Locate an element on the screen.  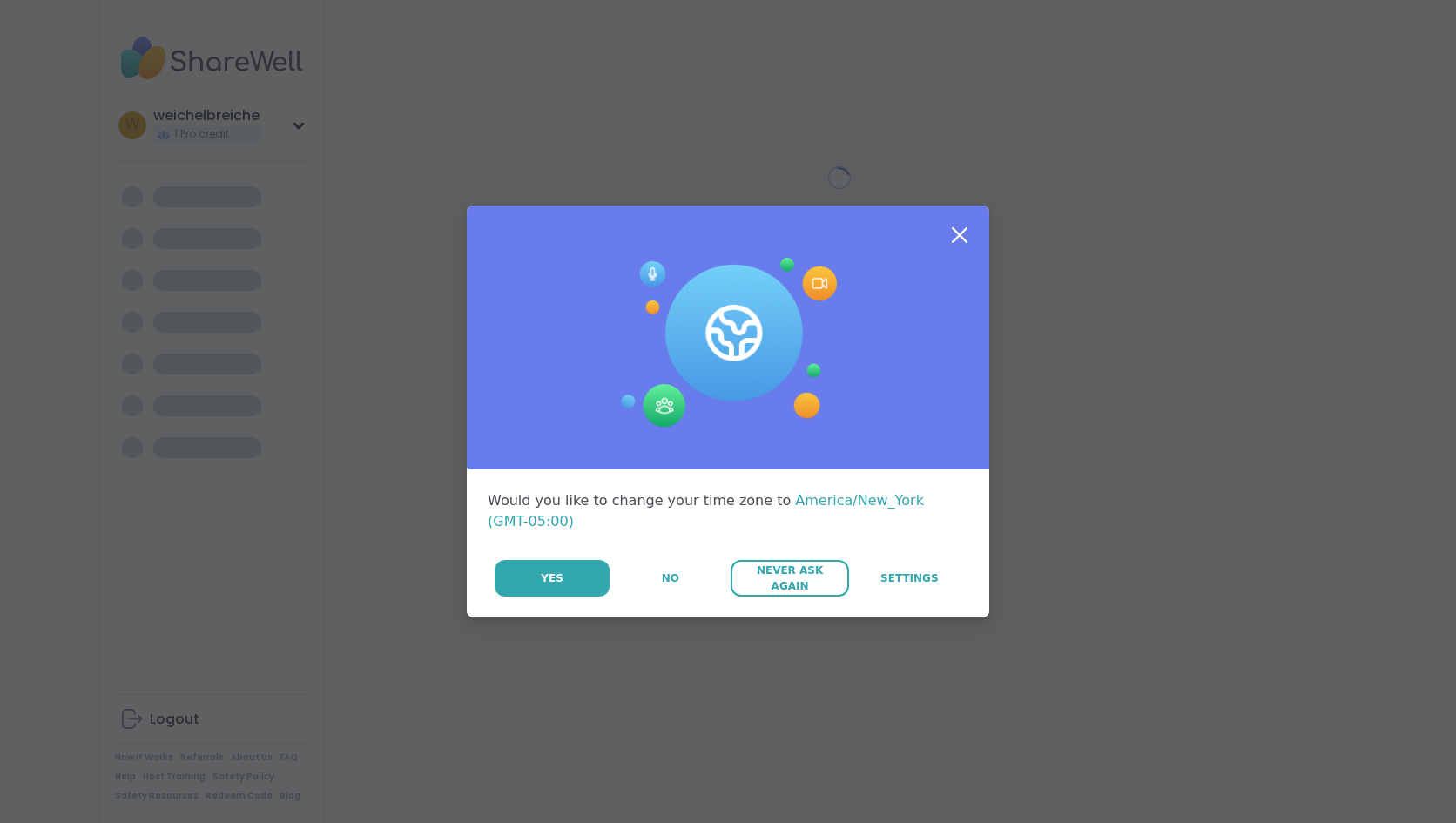
span: Yes is located at coordinates (552, 578).